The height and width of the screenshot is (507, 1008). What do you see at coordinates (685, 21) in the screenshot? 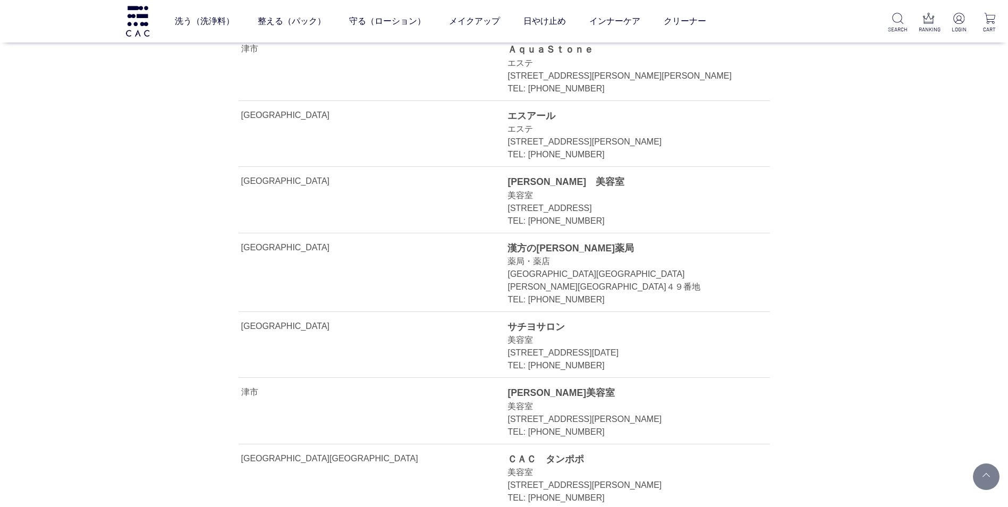
I see `a: クリーナー` at bounding box center [685, 21].